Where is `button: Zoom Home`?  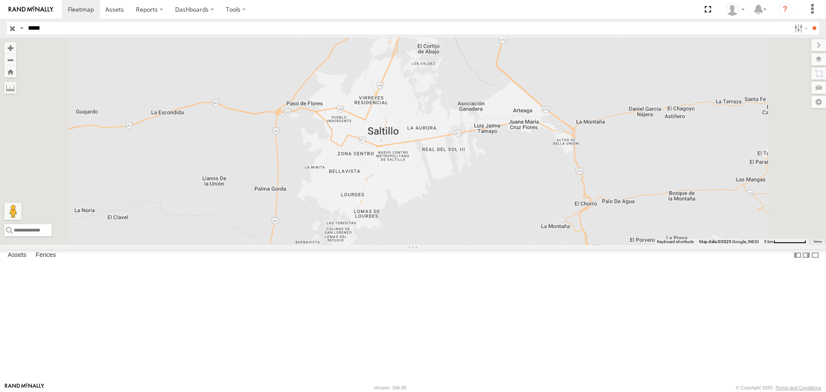 button: Zoom Home is located at coordinates (10, 71).